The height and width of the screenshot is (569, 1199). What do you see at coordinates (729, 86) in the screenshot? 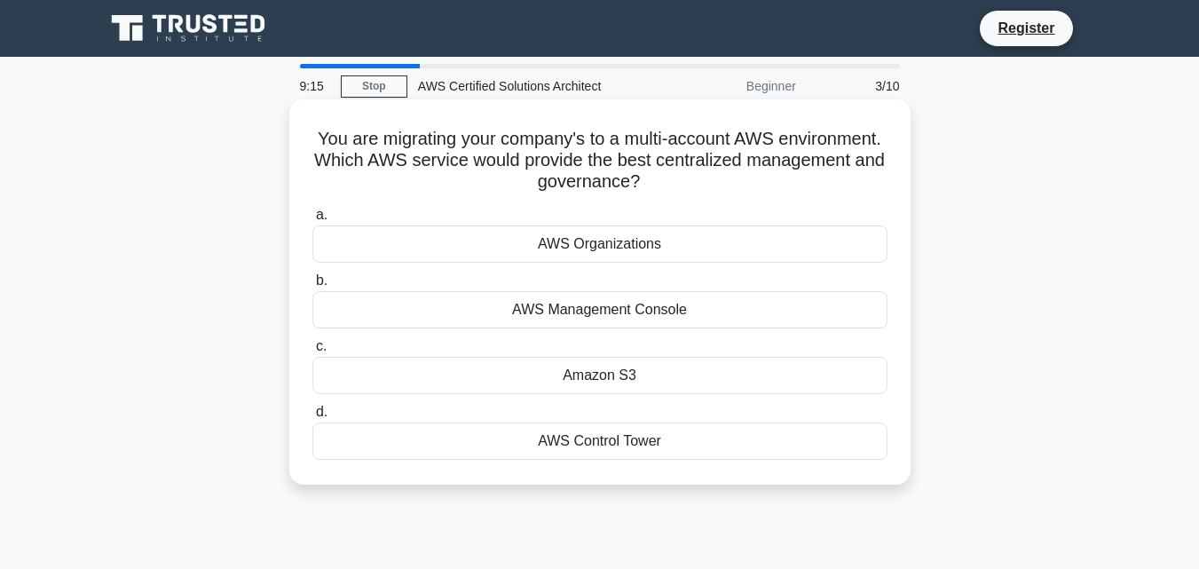
I see `div: Beginner` at bounding box center [729, 86].